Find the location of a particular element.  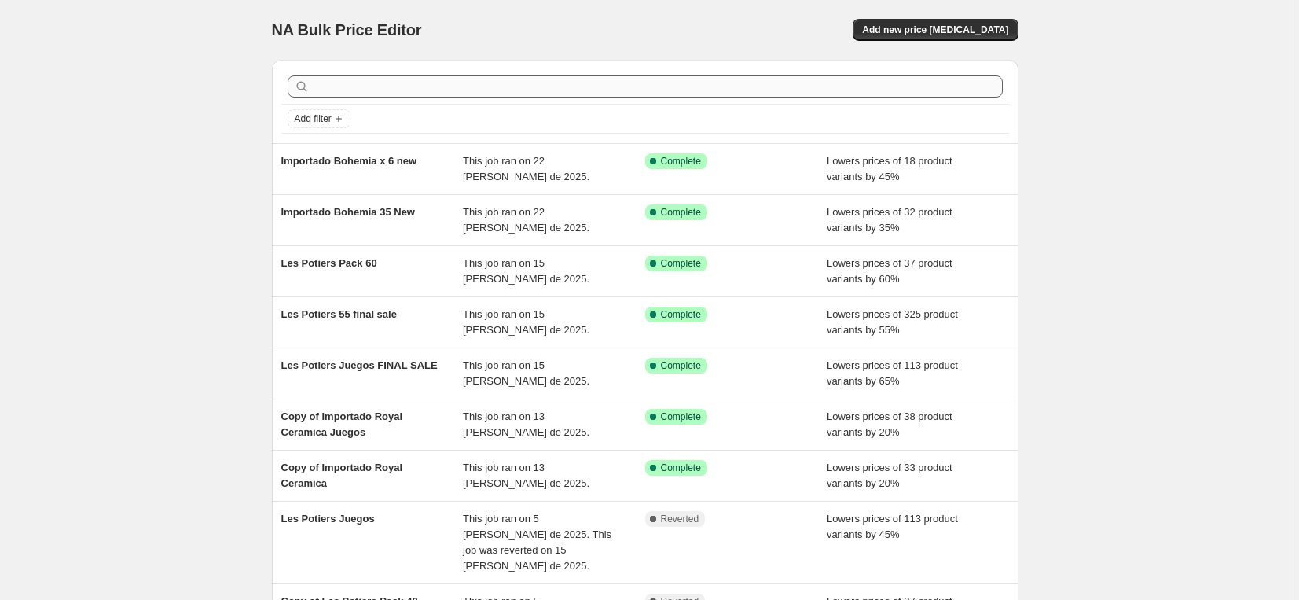

span: Lowers prices of 37 product variants by 60% is located at coordinates (890, 270).